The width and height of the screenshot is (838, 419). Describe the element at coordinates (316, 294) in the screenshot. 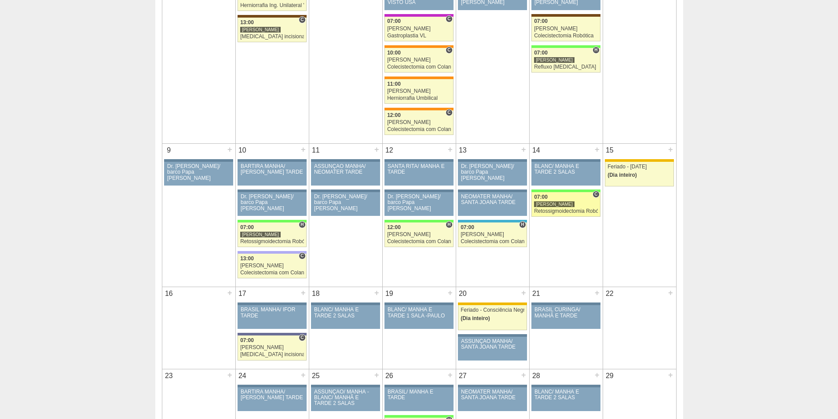

I see `div: 18` at that location.